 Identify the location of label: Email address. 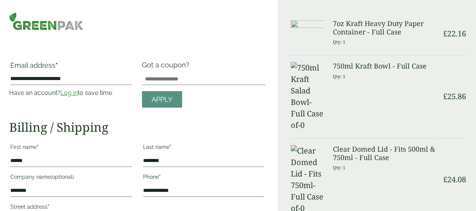
(71, 67).